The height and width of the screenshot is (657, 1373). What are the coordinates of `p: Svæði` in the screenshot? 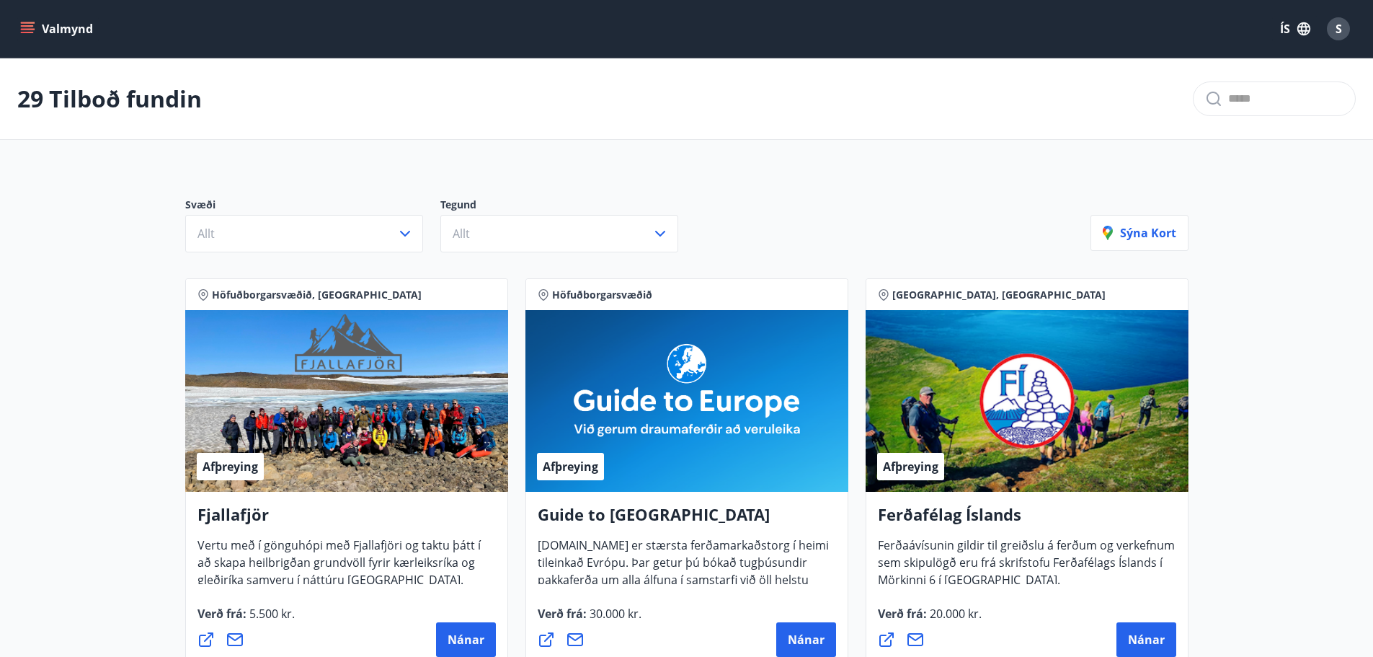 It's located at (313, 206).